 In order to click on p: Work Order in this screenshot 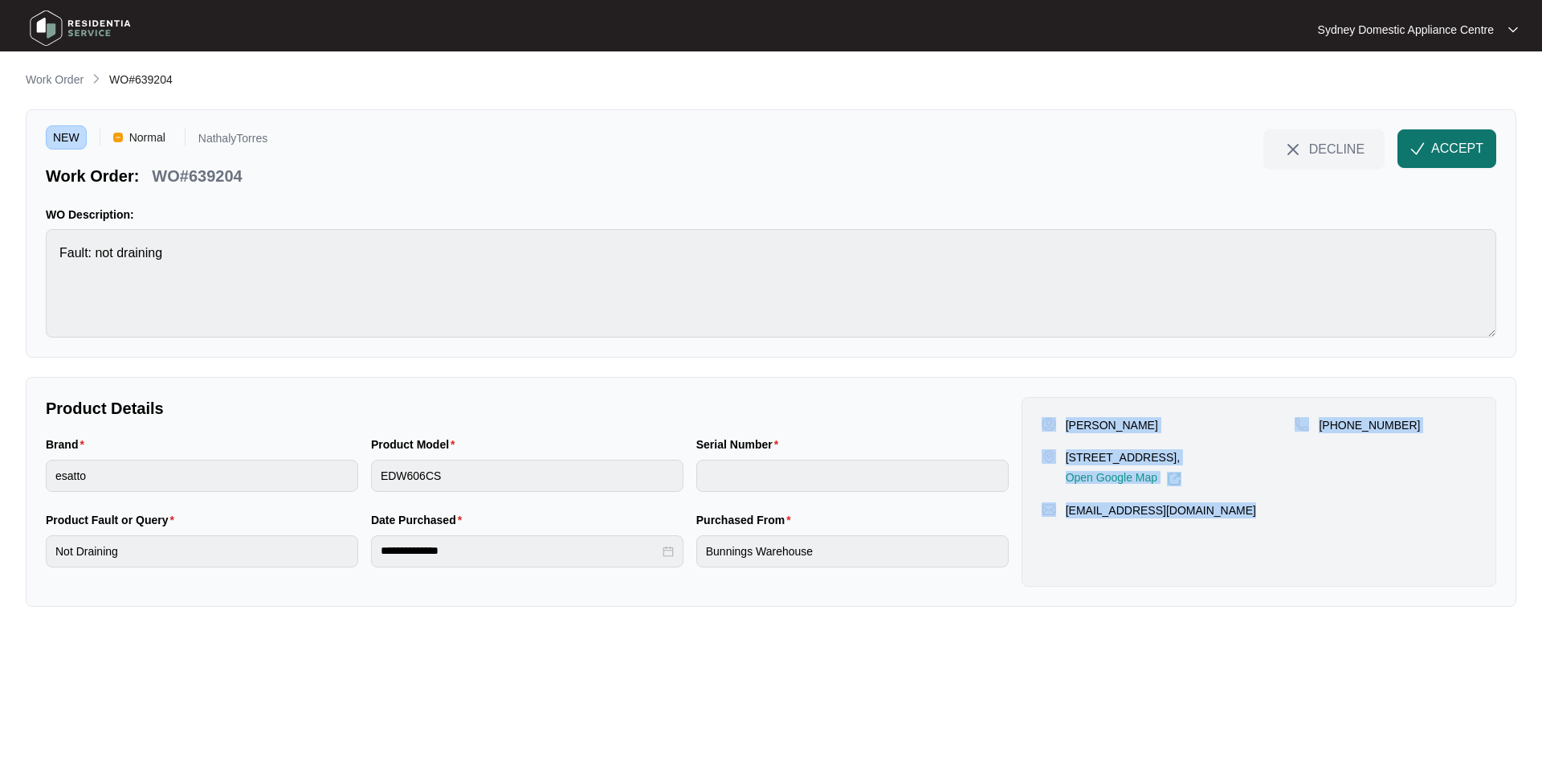, I will do `click(55, 80)`.